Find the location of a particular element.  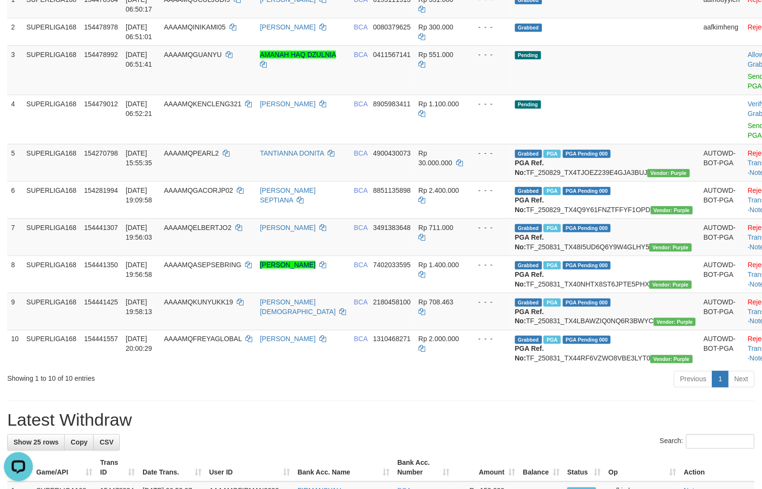

th: Status: activate to sort column ascending is located at coordinates (584, 468).